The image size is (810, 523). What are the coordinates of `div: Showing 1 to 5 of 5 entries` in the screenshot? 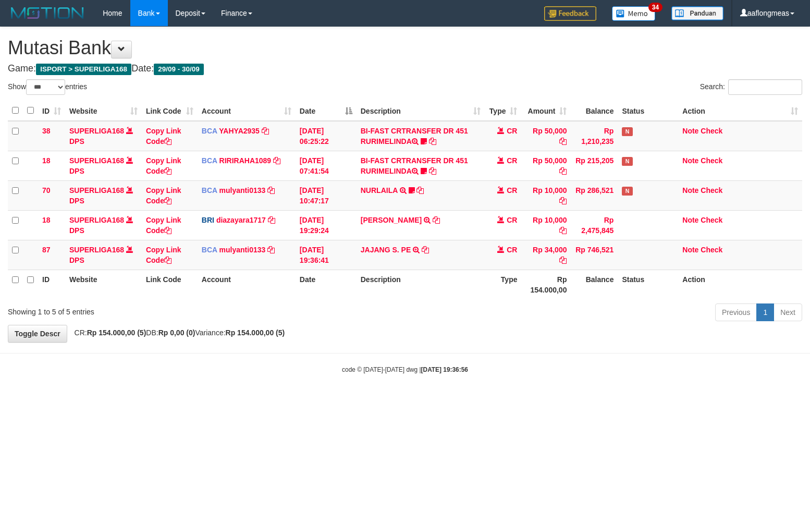 It's located at (169, 310).